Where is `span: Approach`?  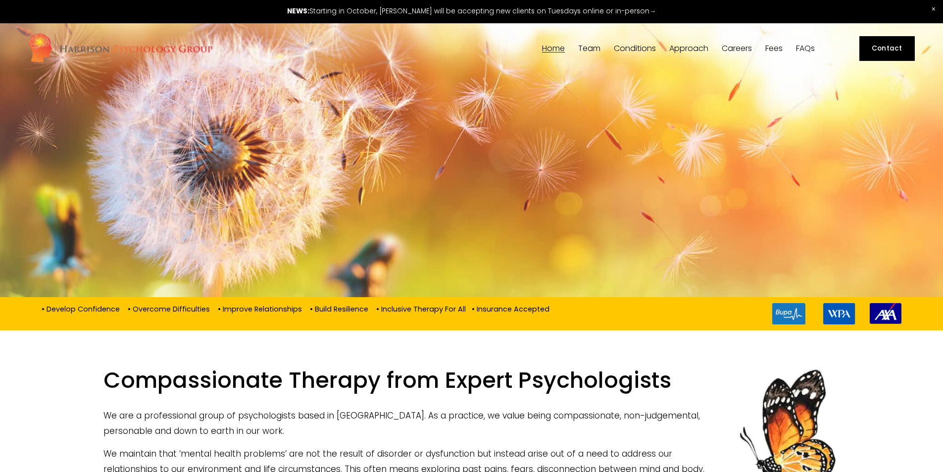 span: Approach is located at coordinates (688, 48).